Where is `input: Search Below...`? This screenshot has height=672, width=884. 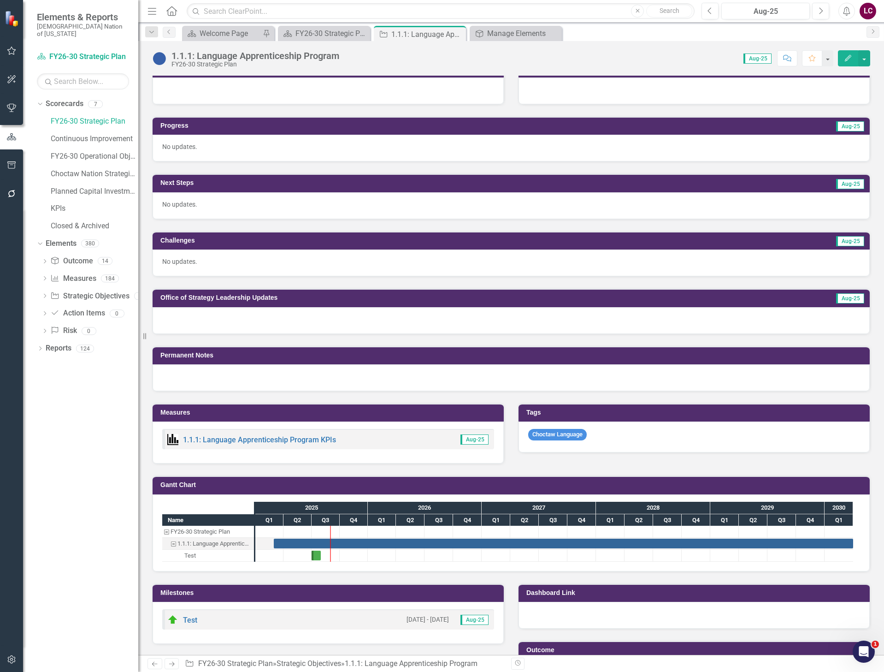 input: Search Below... is located at coordinates (83, 81).